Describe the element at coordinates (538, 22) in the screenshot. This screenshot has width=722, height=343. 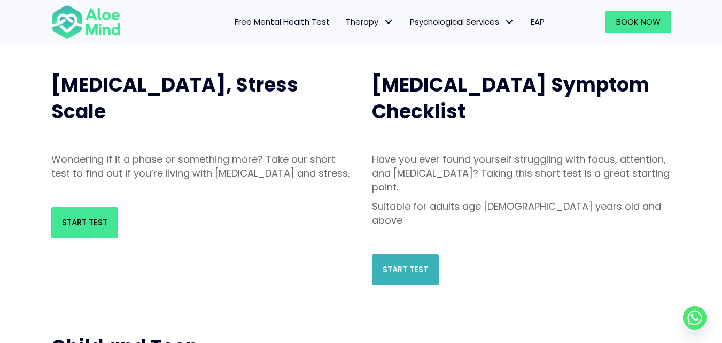
I see `a: EAP` at that location.